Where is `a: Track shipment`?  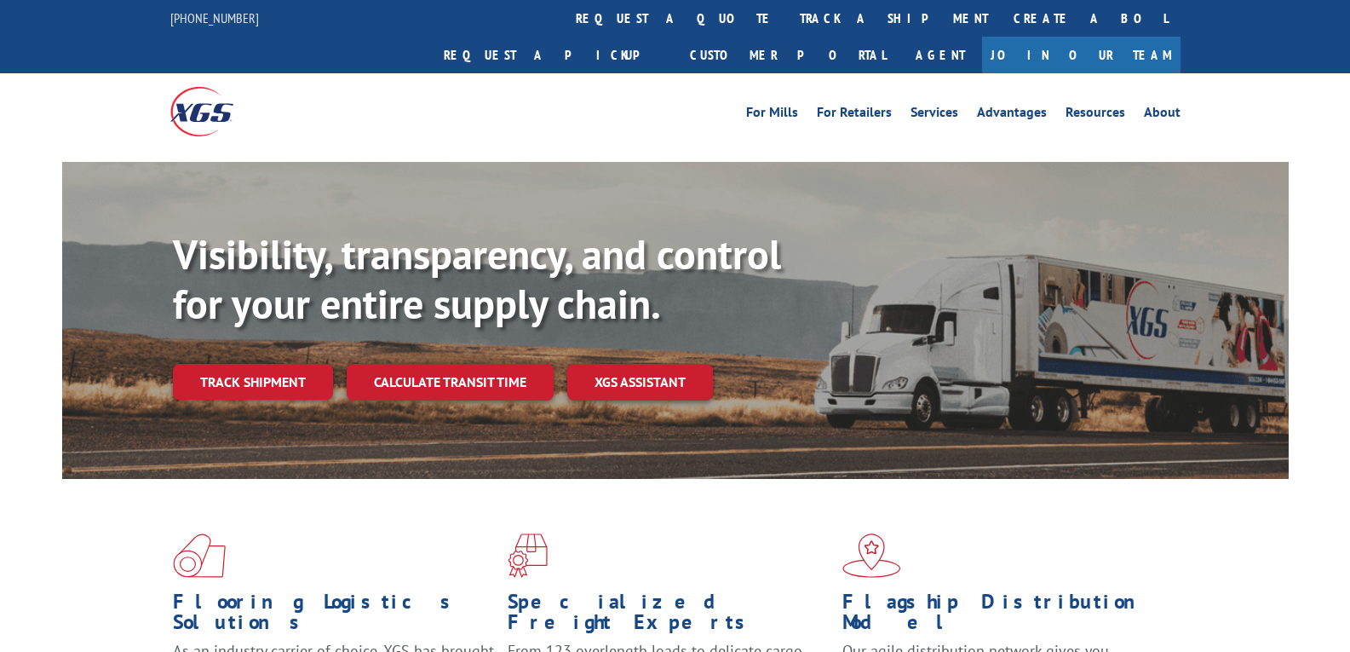 a: Track shipment is located at coordinates (253, 382).